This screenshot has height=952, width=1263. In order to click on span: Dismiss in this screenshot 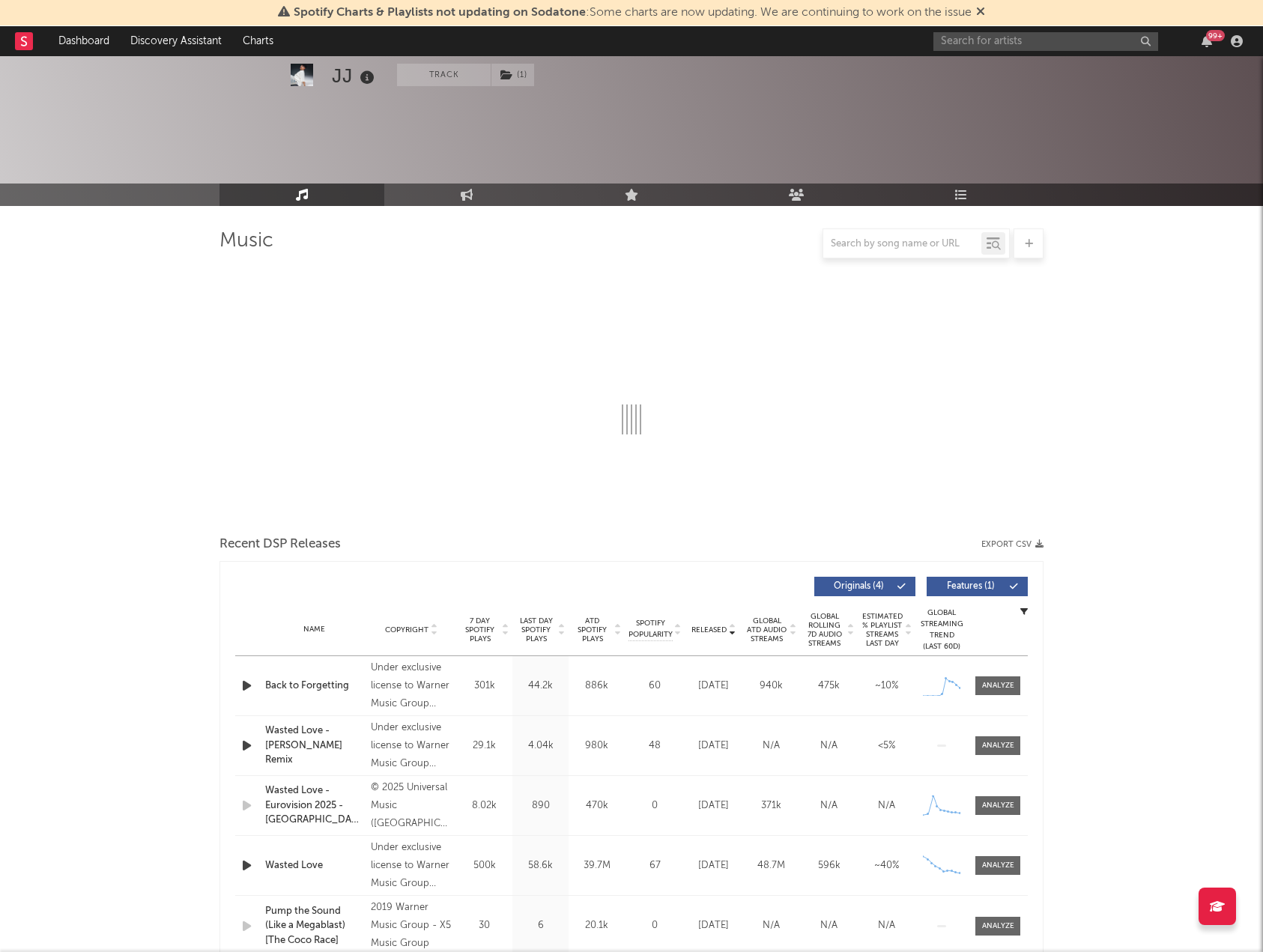, I will do `click(981, 13)`.